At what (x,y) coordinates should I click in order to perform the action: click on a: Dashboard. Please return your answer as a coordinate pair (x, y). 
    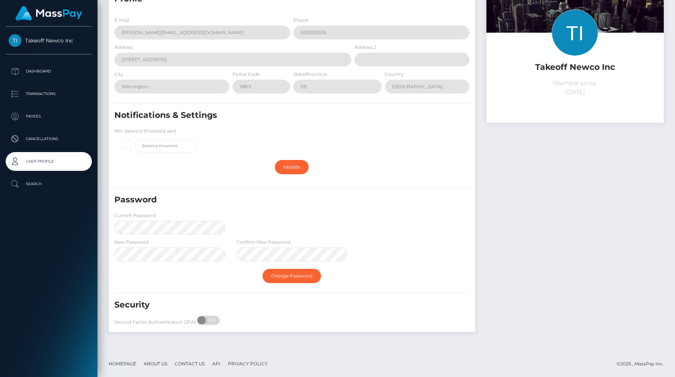
    Looking at the image, I should click on (49, 71).